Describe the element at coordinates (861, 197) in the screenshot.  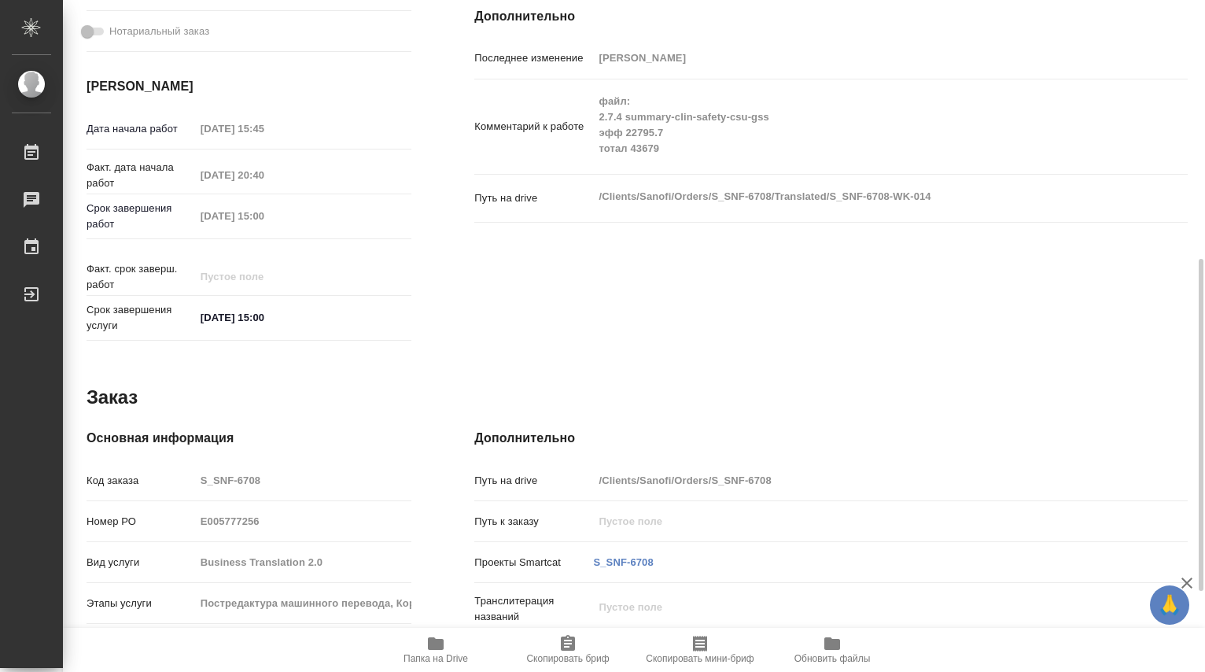
I see `textarea: /Clients/Sanofi/Orders/S_SNF-6708/Translated/S_SNF-6708-WK-014` at that location.